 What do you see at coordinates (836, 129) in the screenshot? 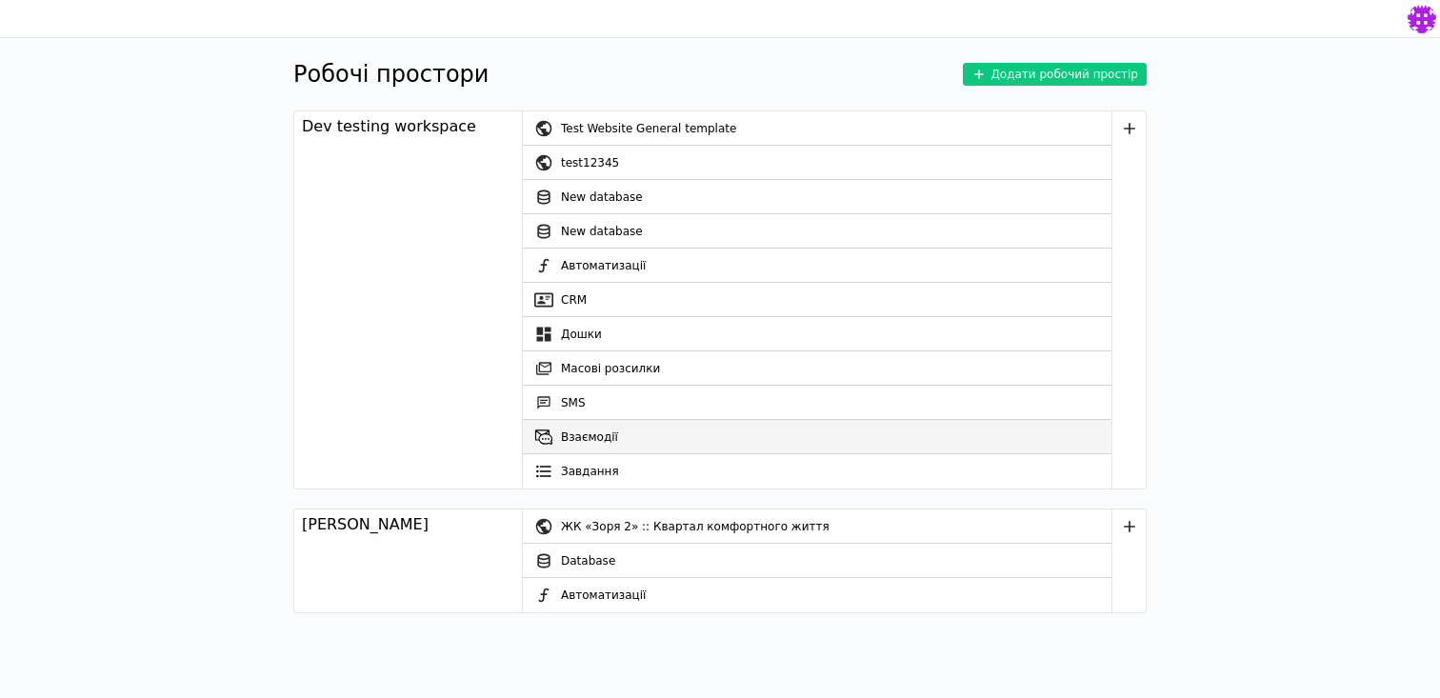
I see `div: Test Website General template` at bounding box center [836, 129].